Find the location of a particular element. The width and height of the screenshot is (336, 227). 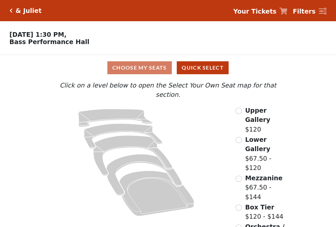

span: Upper Gallery is located at coordinates (258, 115).